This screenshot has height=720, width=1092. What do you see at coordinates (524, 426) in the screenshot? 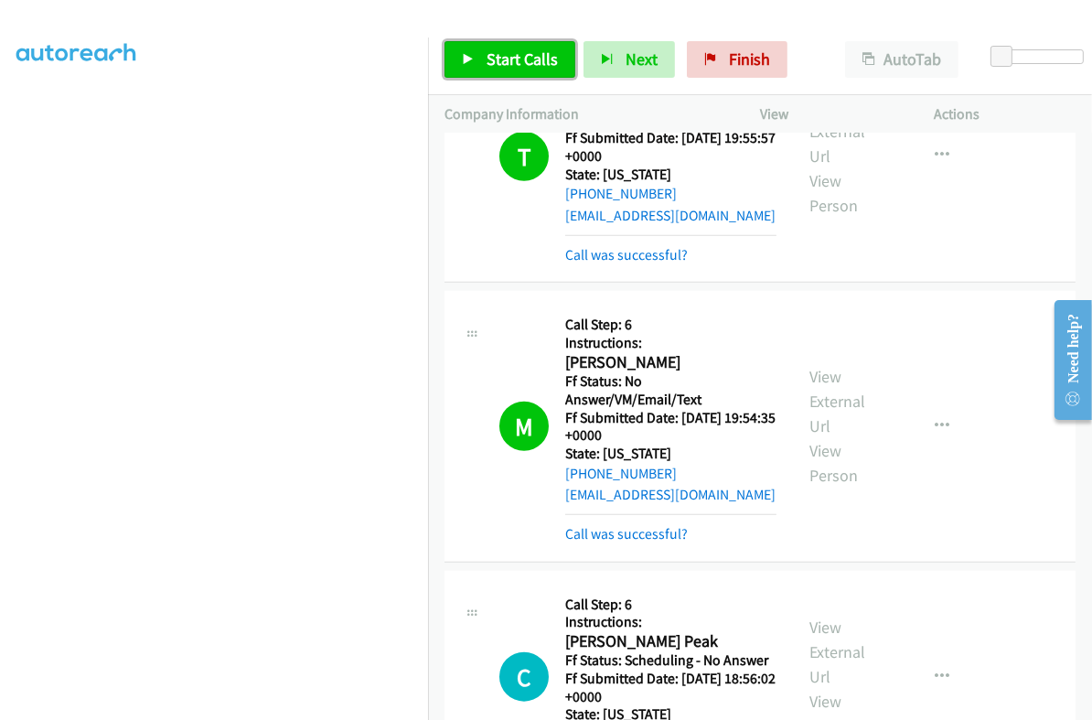
I see `h1: M` at bounding box center [524, 426].